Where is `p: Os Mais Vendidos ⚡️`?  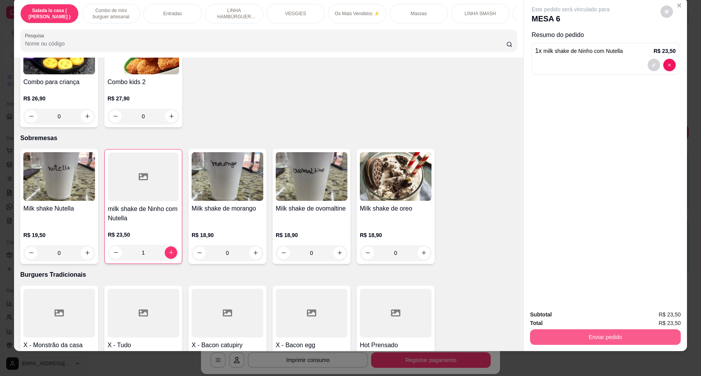 p: Os Mais Vendidos ⚡️ is located at coordinates (357, 14).